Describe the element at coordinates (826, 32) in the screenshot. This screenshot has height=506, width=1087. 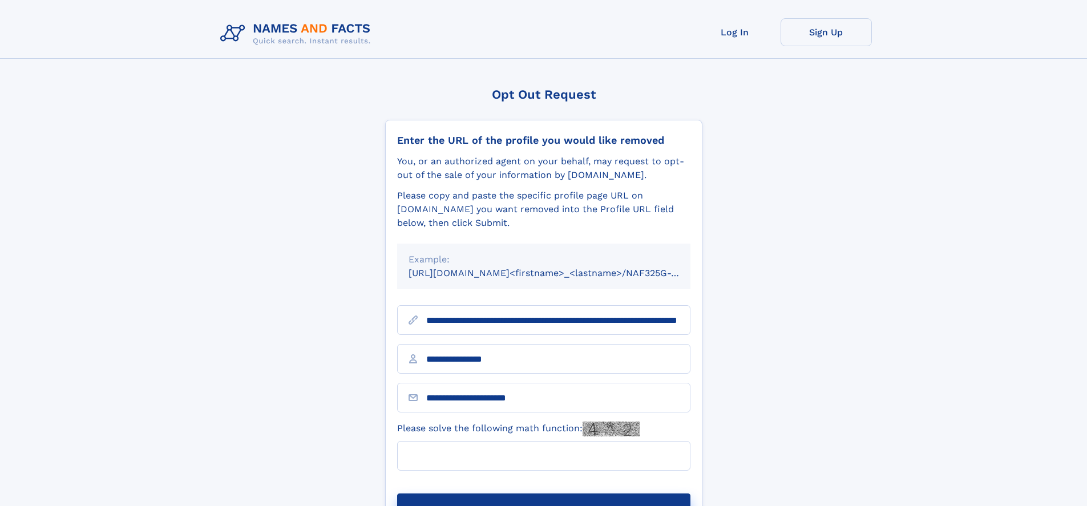
I see `a: Sign Up` at that location.